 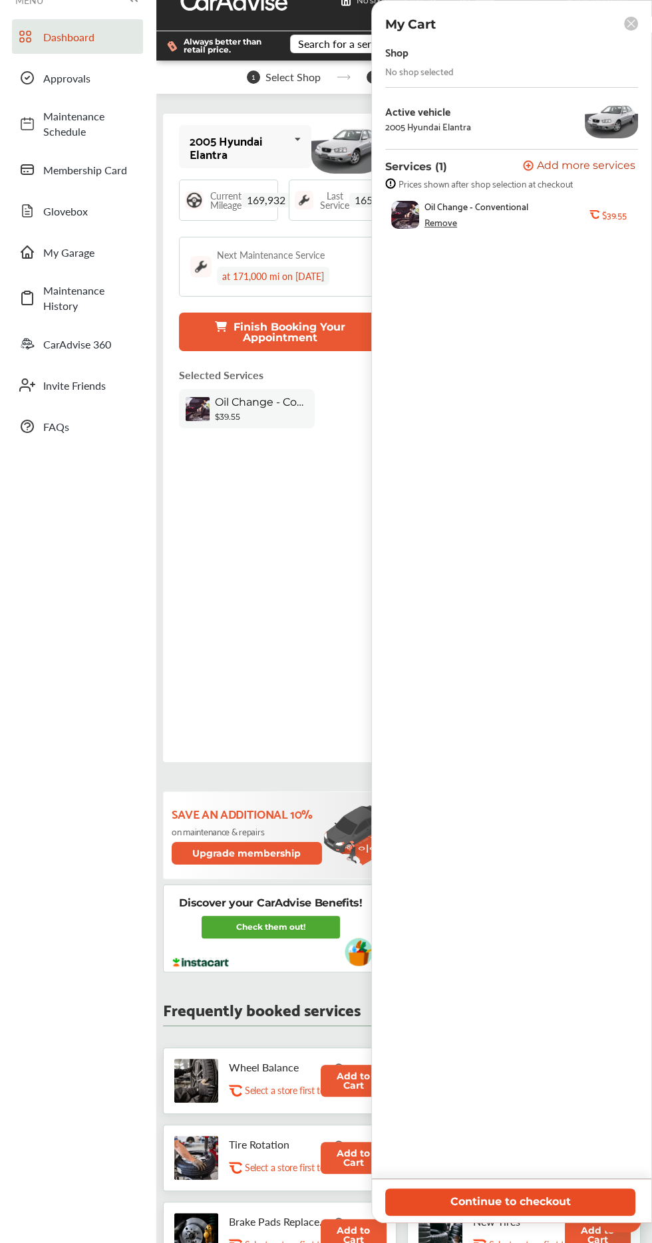 What do you see at coordinates (611, 118) in the screenshot?
I see `img: 1691_st0640_046.jpg` at bounding box center [611, 118].